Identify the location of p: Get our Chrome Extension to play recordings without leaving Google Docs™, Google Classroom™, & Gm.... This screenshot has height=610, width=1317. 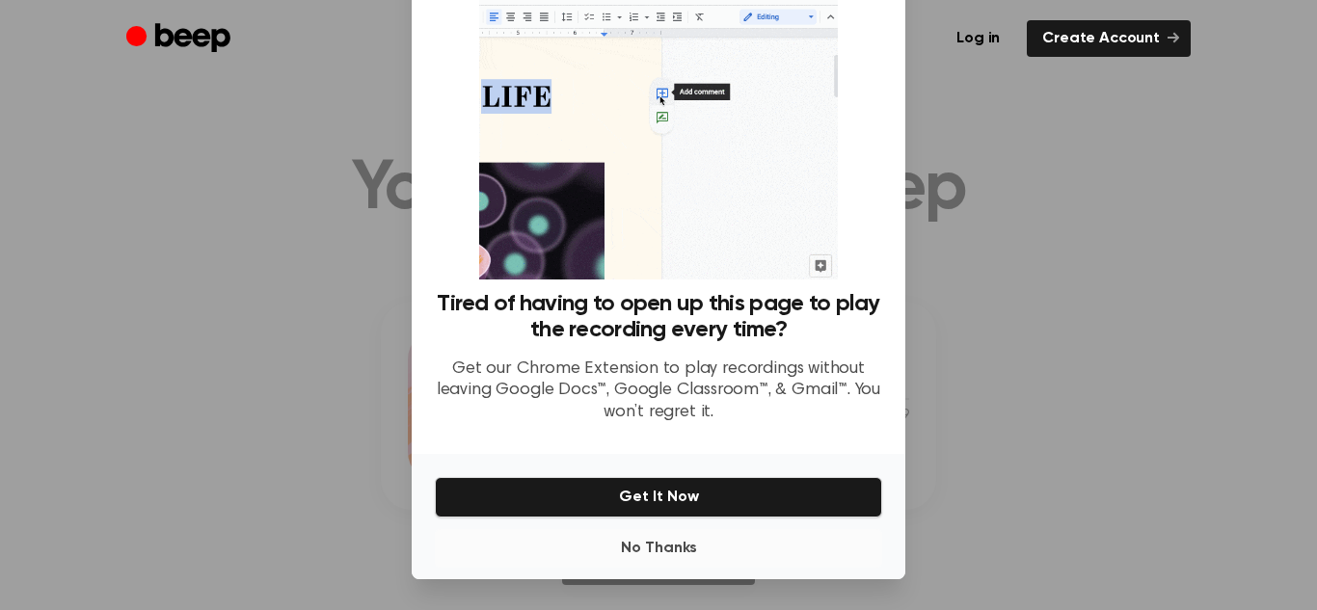
(659, 392).